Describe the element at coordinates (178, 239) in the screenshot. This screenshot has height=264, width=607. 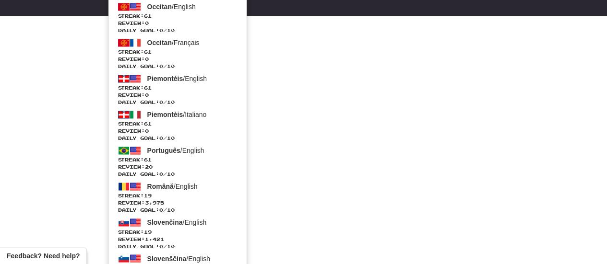
I see `span: Review: 1,421` at that location.